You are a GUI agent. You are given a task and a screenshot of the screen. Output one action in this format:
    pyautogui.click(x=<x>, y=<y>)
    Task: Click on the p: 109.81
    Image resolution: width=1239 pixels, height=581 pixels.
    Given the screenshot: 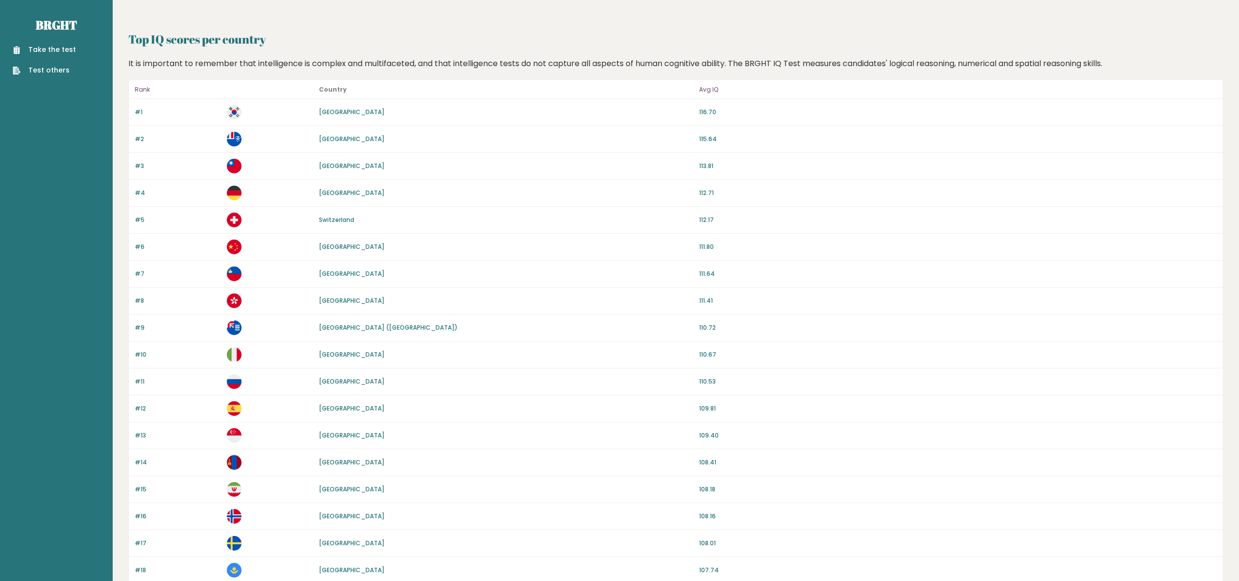 What is the action you would take?
    pyautogui.click(x=957, y=408)
    